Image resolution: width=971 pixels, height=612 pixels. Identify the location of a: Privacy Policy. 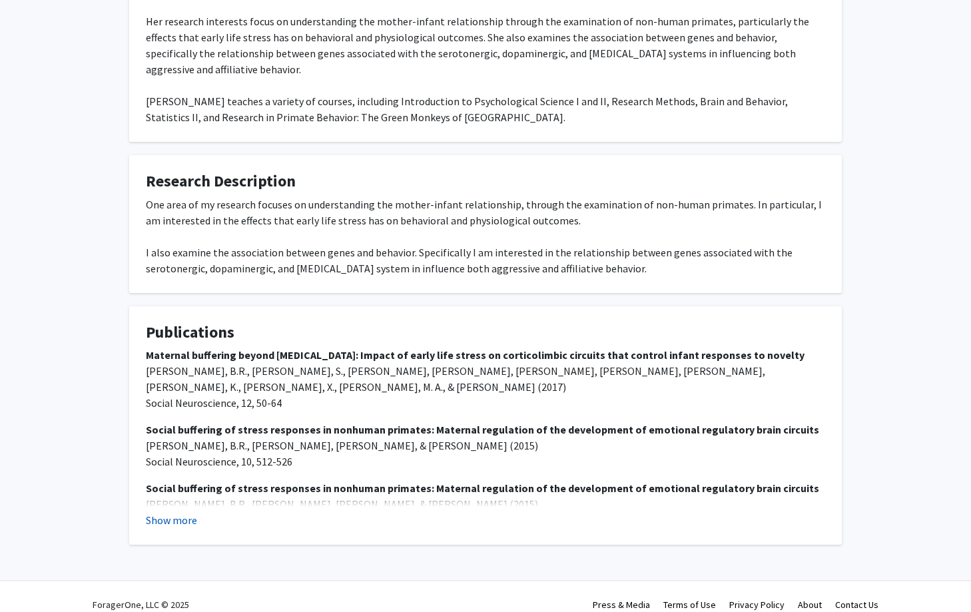
(756, 604).